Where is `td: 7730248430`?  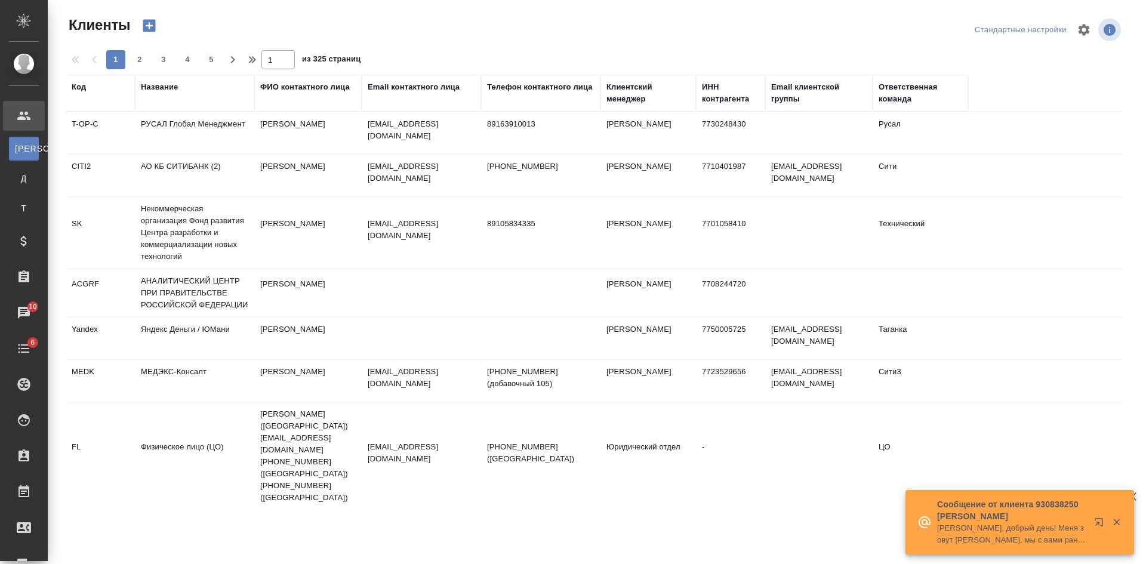 td: 7730248430 is located at coordinates (731, 133).